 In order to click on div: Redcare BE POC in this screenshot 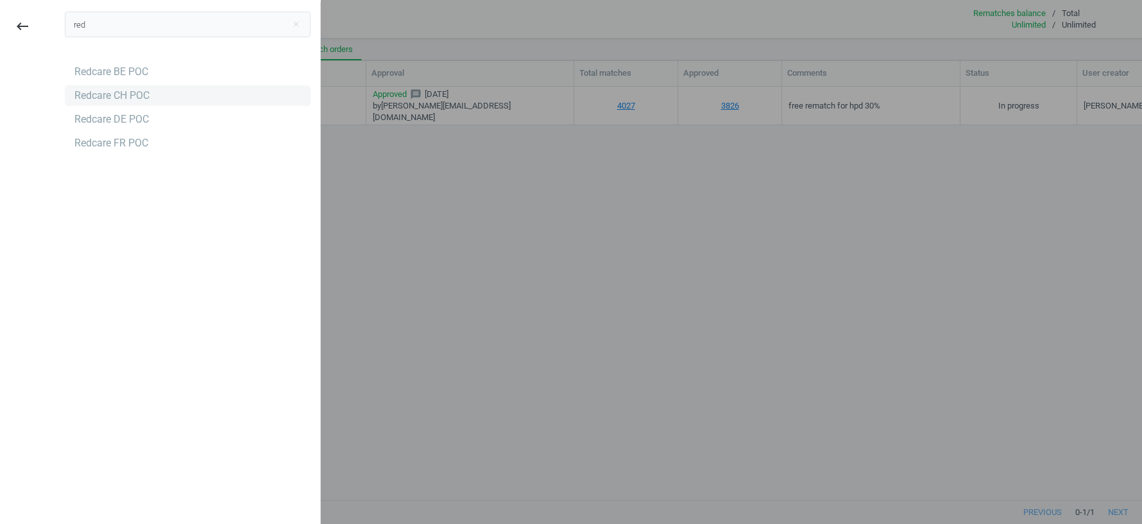, I will do `click(111, 72)`.